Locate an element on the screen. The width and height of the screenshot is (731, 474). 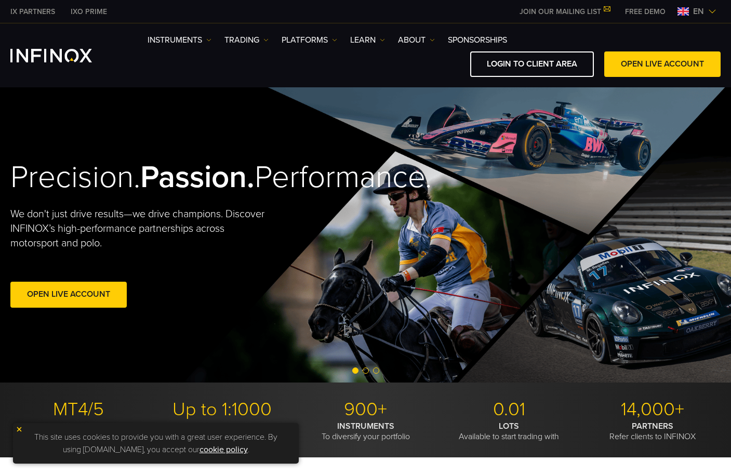
a: LOGIN TO CLIENT AREA is located at coordinates (532, 64).